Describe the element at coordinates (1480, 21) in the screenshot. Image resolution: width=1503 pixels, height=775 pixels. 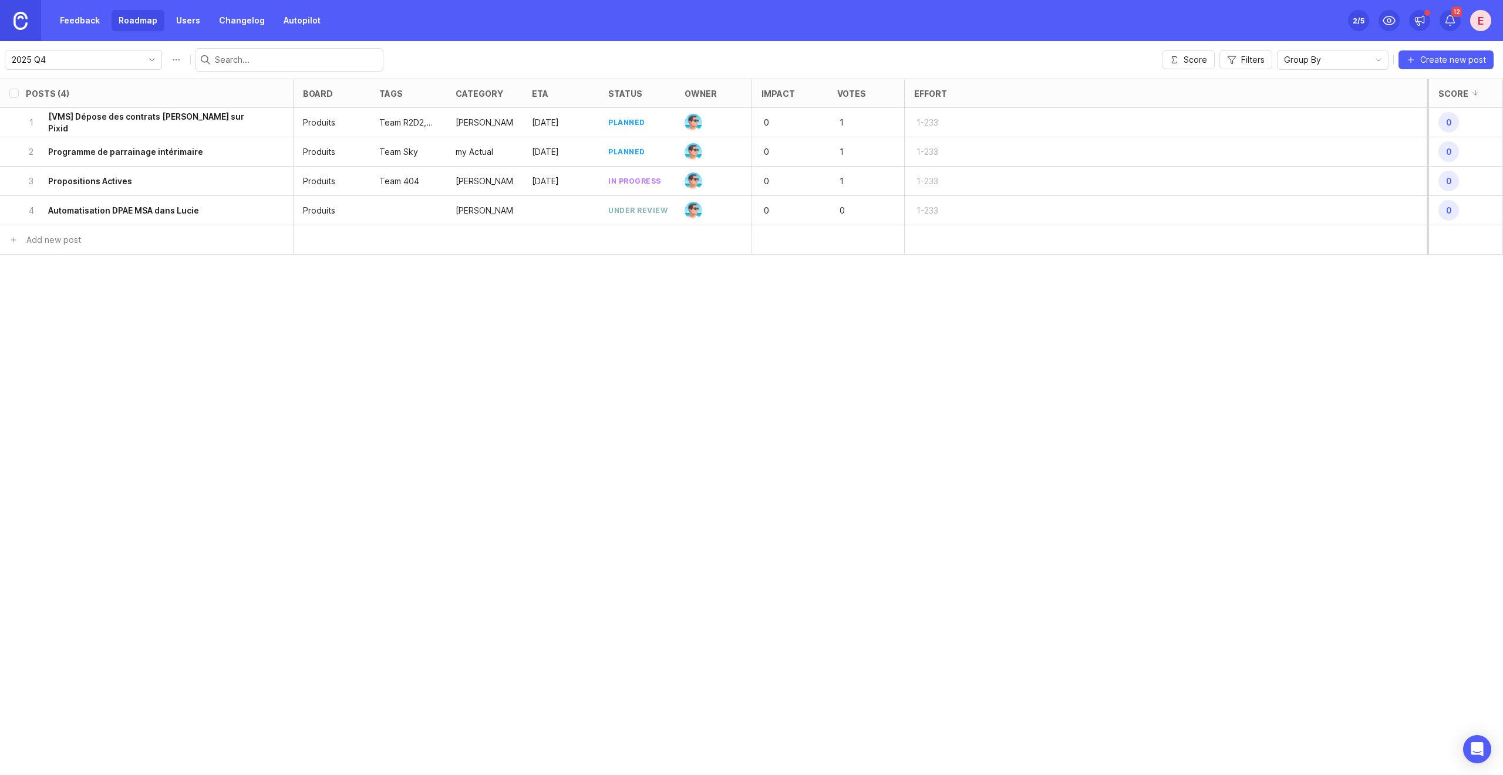
I see `div: E` at that location.